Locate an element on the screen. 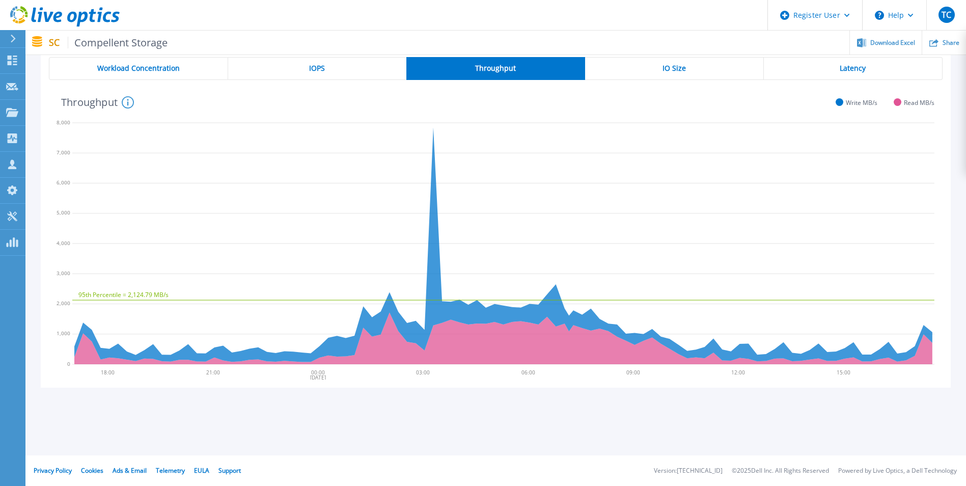  a: EULA is located at coordinates (202, 470).